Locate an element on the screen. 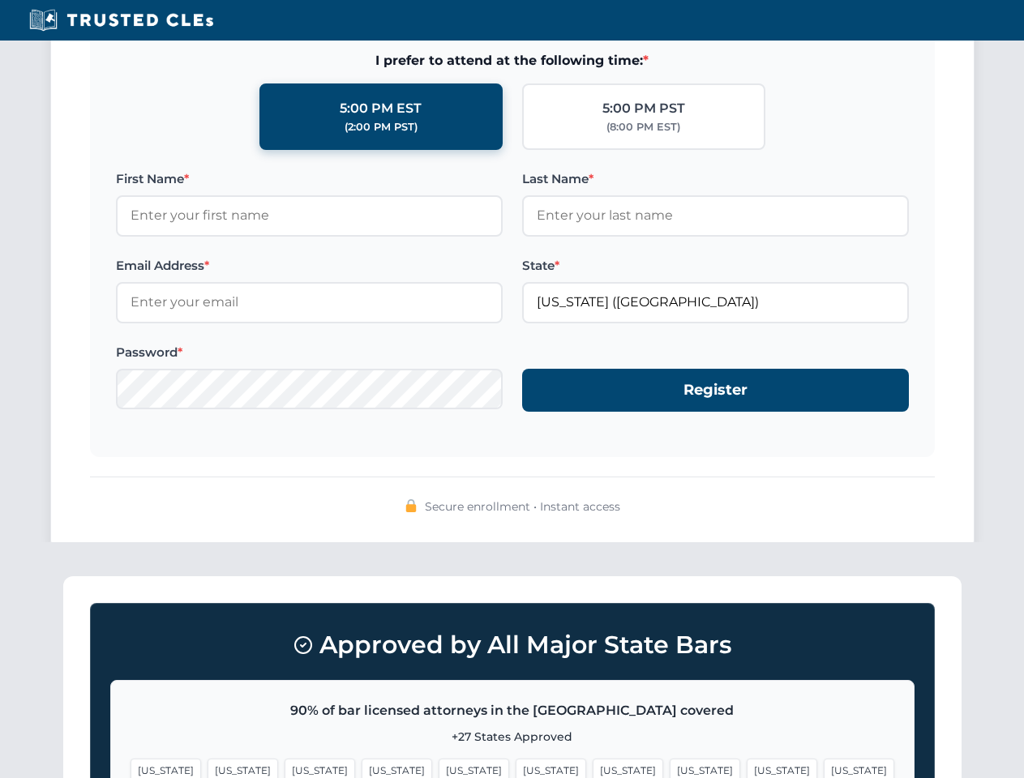 Image resolution: width=1024 pixels, height=778 pixels. label: Password is located at coordinates (309, 353).